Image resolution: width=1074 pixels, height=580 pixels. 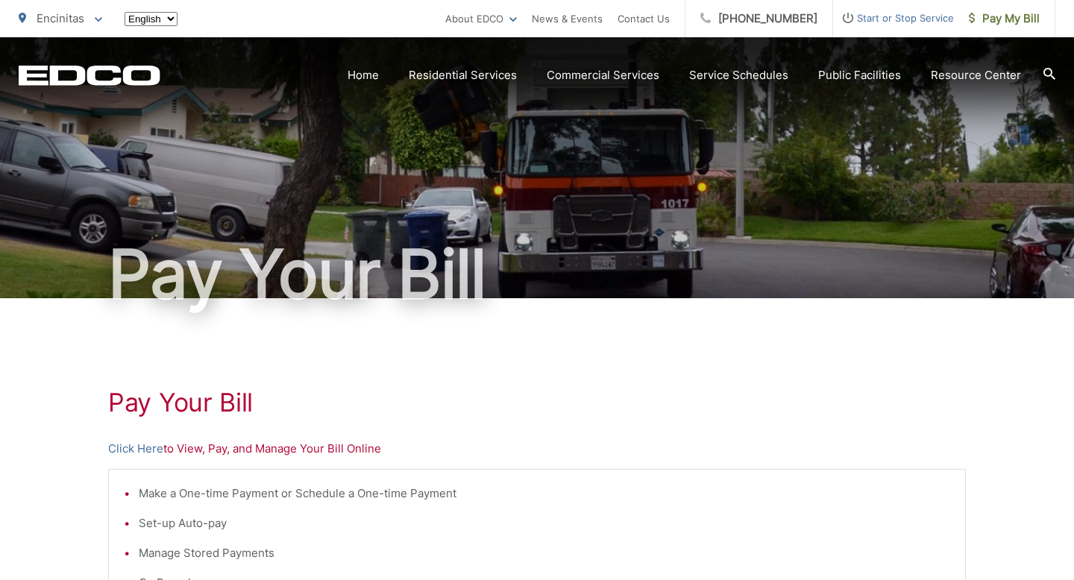 What do you see at coordinates (976, 75) in the screenshot?
I see `a: Resource Center` at bounding box center [976, 75].